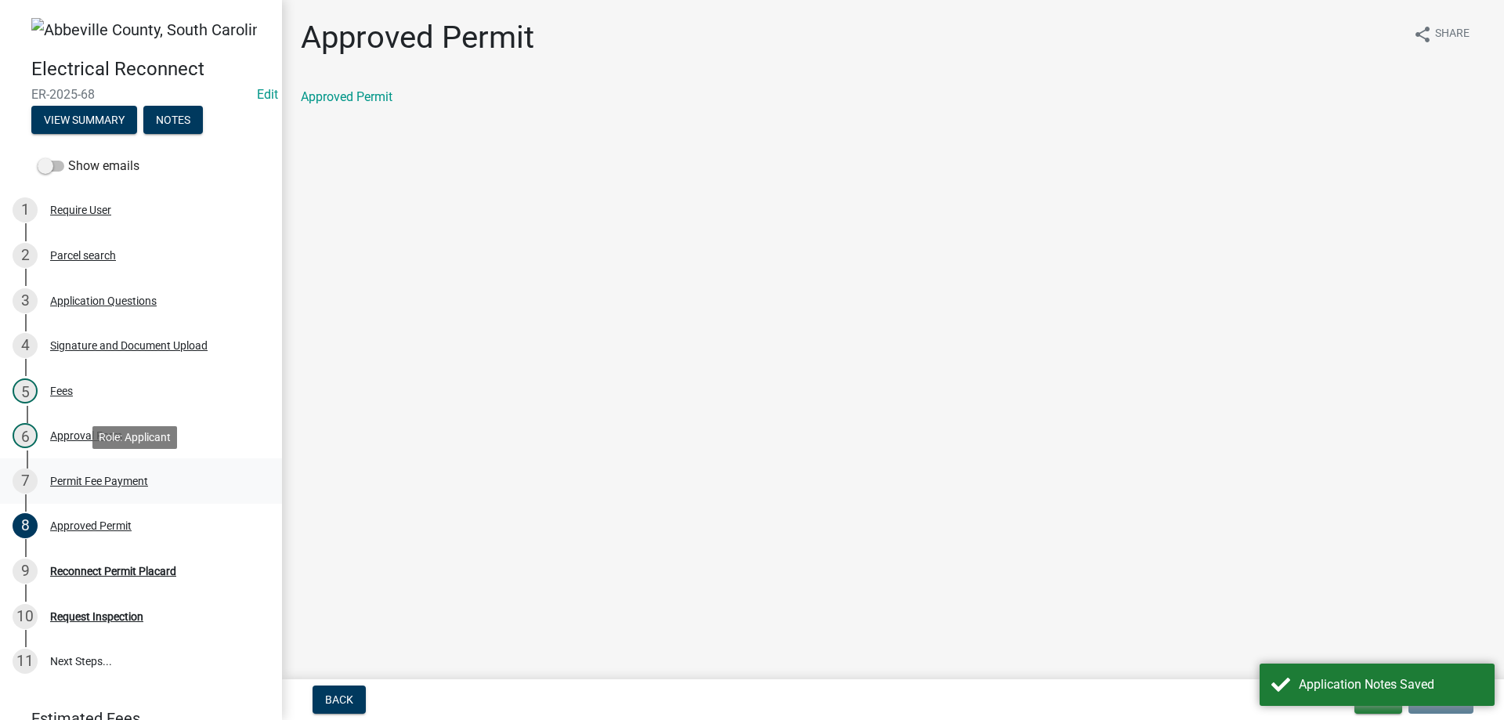  I want to click on div: 3, so click(25, 301).